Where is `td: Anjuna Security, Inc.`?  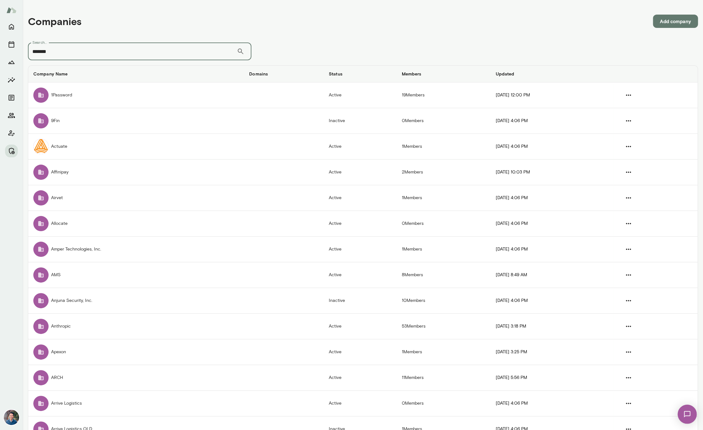 td: Anjuna Security, Inc. is located at coordinates (136, 301).